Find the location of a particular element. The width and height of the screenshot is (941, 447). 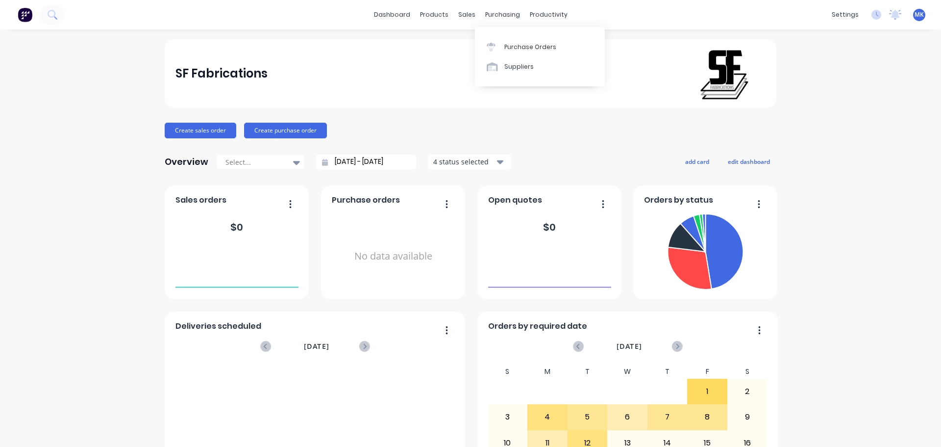

div: 9 is located at coordinates (748, 417).